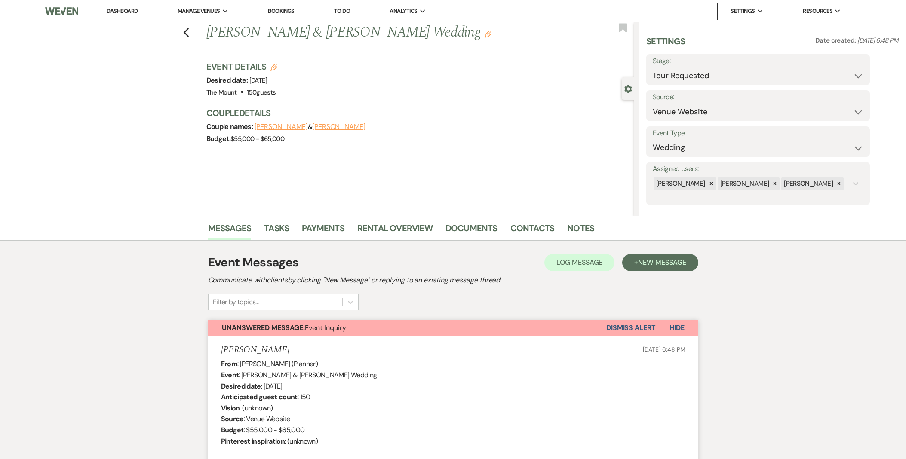 The width and height of the screenshot is (906, 459). I want to click on label: Assigned Users:, so click(758, 169).